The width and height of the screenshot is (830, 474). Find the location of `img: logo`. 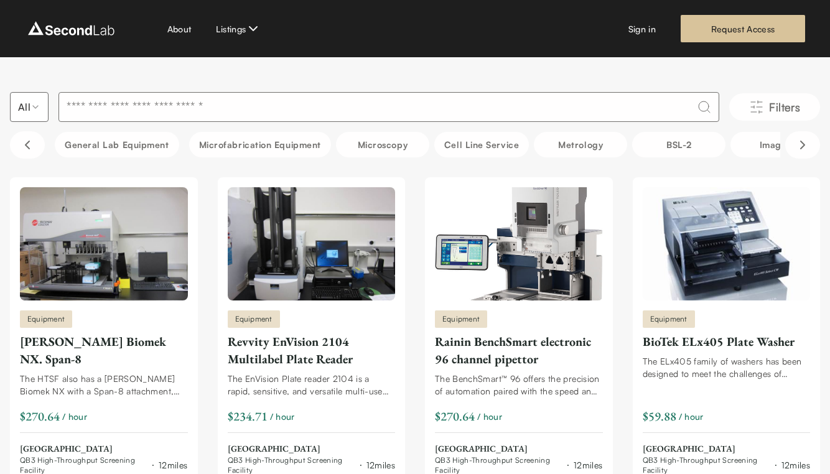

img: logo is located at coordinates (71, 29).